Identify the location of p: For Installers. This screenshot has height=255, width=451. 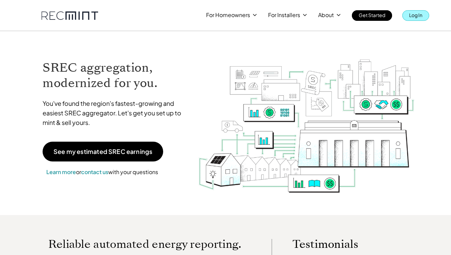
(284, 15).